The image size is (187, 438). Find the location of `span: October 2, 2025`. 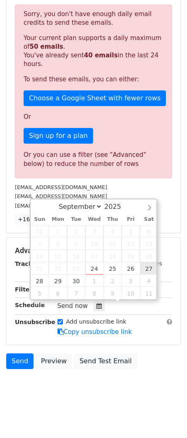

span: October 2, 2025 is located at coordinates (112, 281).